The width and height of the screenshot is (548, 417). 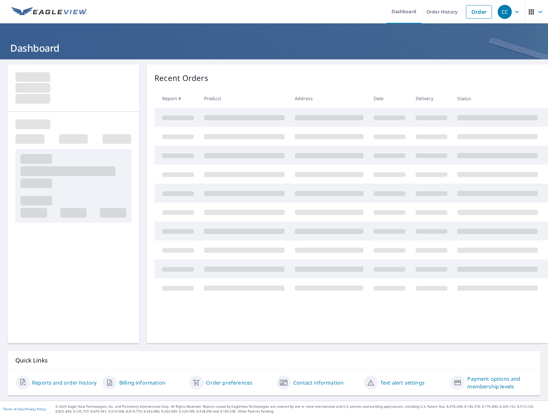 I want to click on a: Payment options and membership levels, so click(x=500, y=382).